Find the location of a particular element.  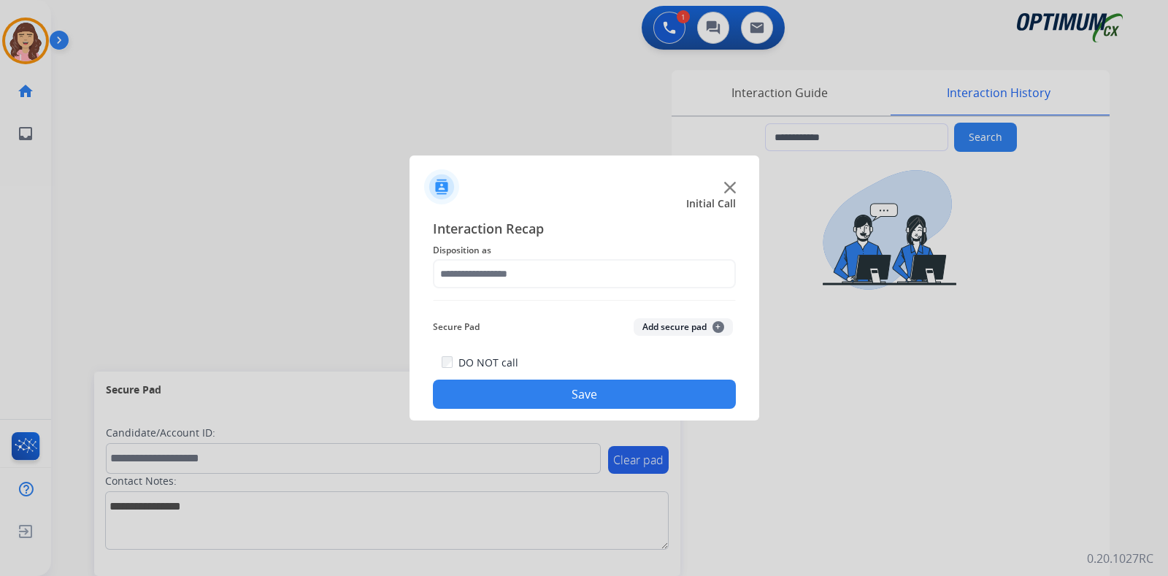

img: contactIcon is located at coordinates (442, 187).